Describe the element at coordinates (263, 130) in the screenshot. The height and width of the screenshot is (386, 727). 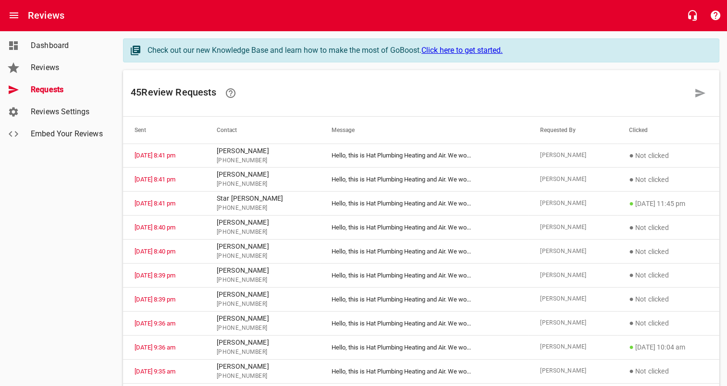
I see `th: Contact` at that location.